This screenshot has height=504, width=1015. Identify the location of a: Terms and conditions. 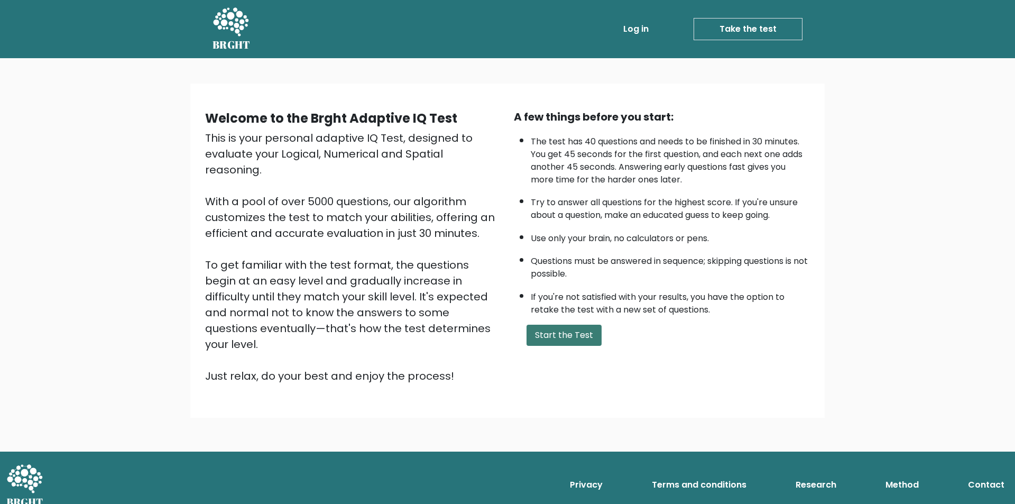
(699, 485).